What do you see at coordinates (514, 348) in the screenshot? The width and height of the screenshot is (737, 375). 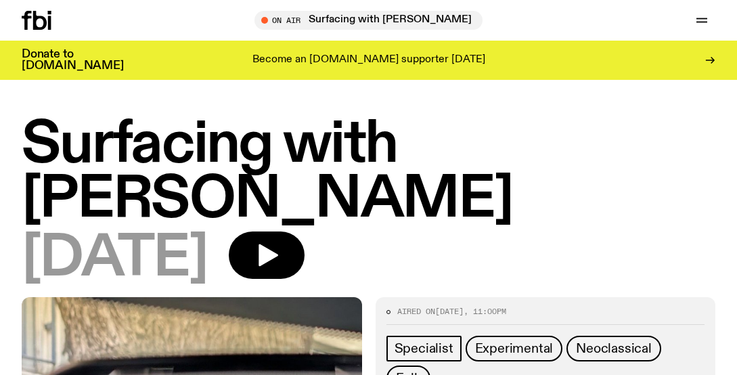 I see `a: Experimental` at bounding box center [514, 348].